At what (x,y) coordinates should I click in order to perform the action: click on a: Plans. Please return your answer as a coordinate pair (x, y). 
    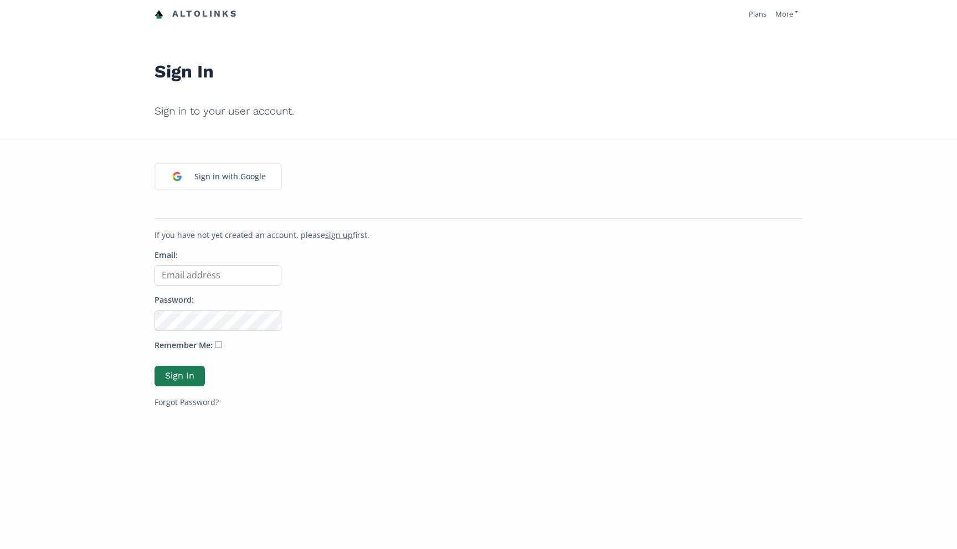
    Looking at the image, I should click on (757, 14).